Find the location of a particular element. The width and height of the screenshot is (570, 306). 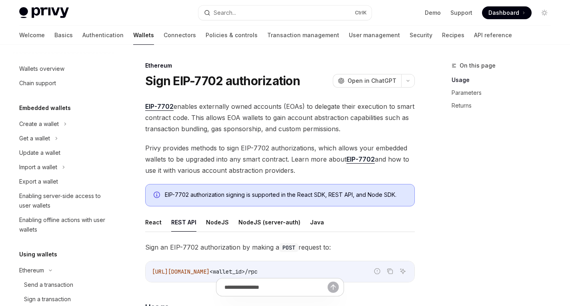

span: Privy provides methods to sign EIP-7702 authorizations, which allows your embedded wallets to be ... is located at coordinates (280, 159).